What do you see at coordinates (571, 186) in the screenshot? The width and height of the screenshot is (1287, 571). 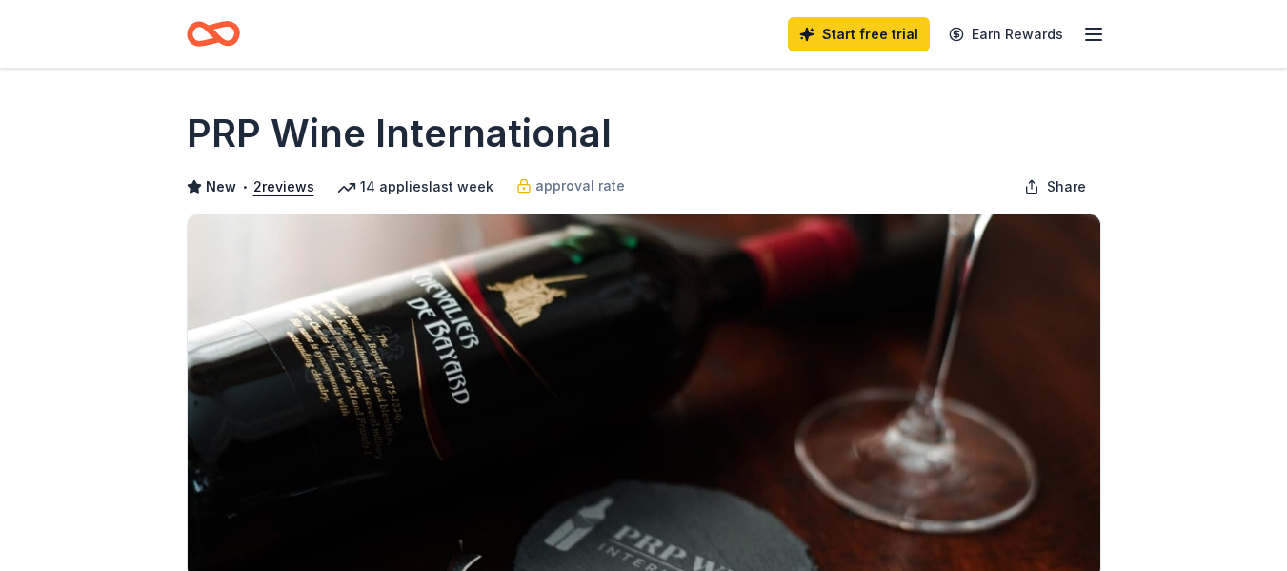 I see `a: approval rate` at bounding box center [571, 186].